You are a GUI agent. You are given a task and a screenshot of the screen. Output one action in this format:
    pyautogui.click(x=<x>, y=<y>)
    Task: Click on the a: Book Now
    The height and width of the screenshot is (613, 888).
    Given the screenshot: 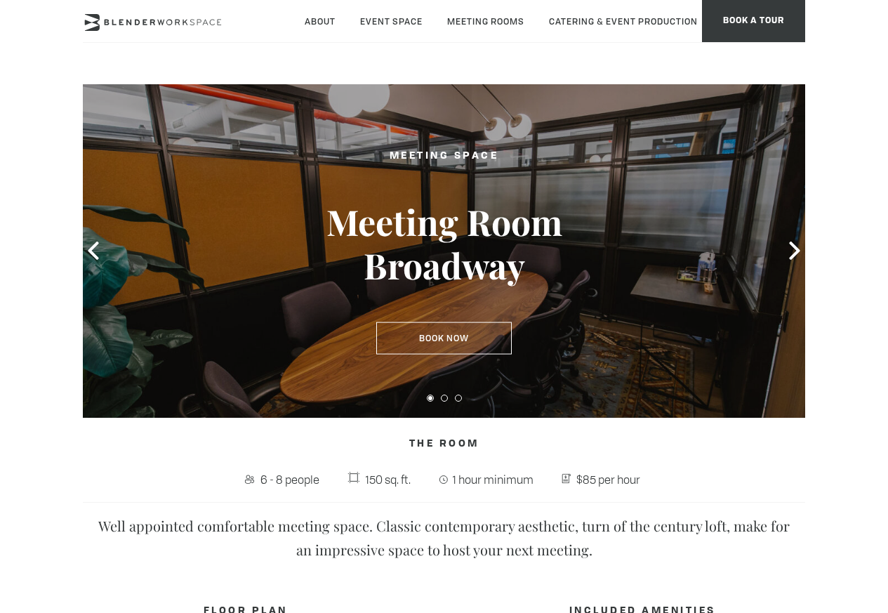 What is the action you would take?
    pyautogui.click(x=443, y=338)
    